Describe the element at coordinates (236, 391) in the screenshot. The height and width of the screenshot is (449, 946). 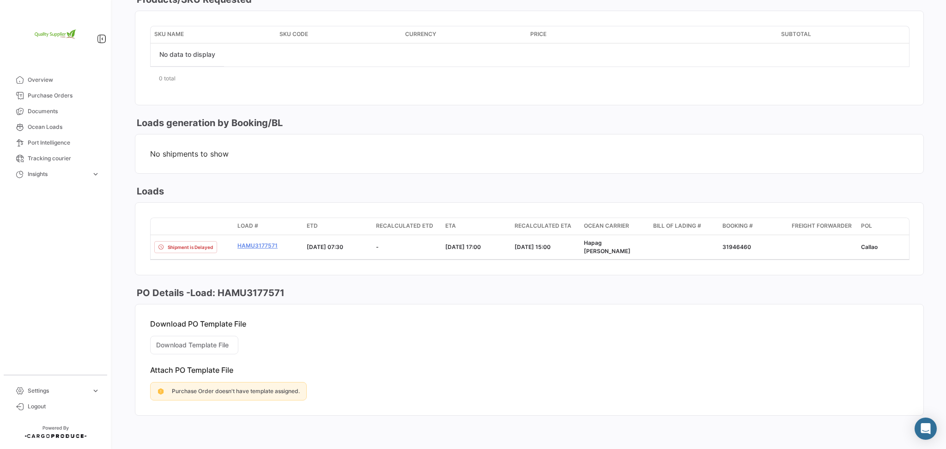
I see `span: Purchase Order doesn't have template assigned.` at that location.